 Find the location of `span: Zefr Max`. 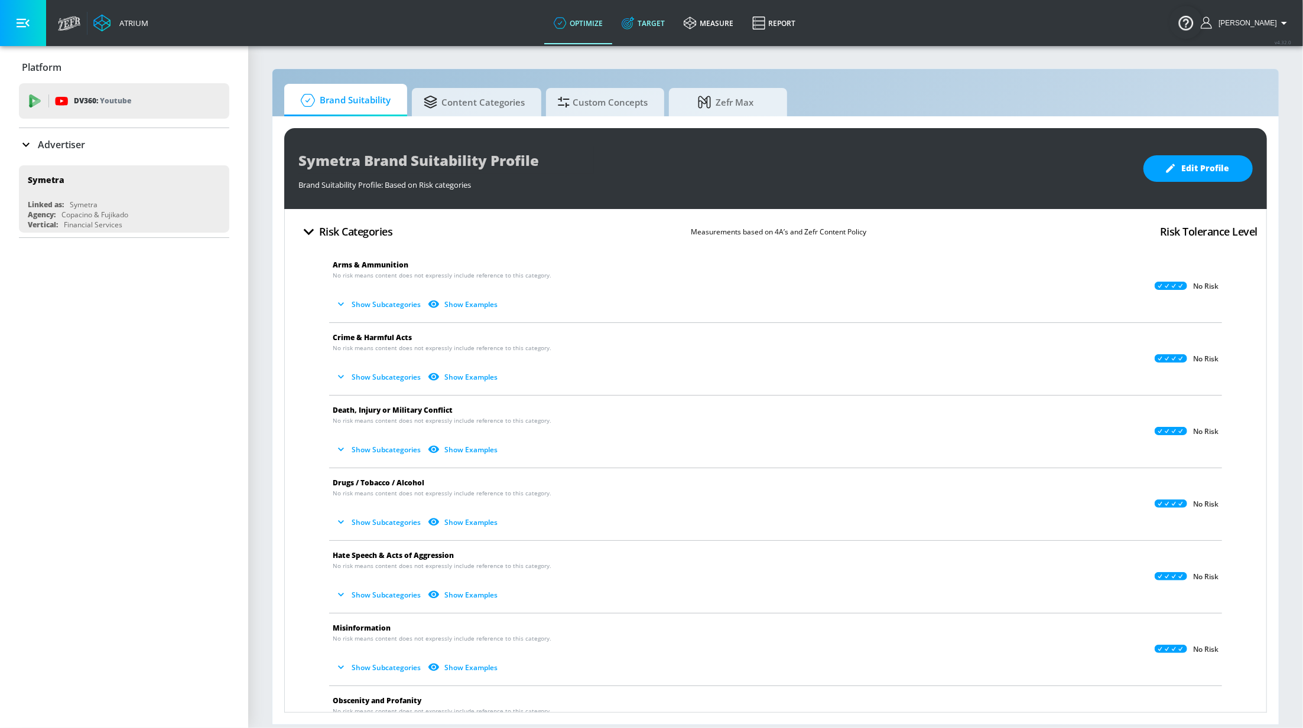

span: Zefr Max is located at coordinates (726, 102).